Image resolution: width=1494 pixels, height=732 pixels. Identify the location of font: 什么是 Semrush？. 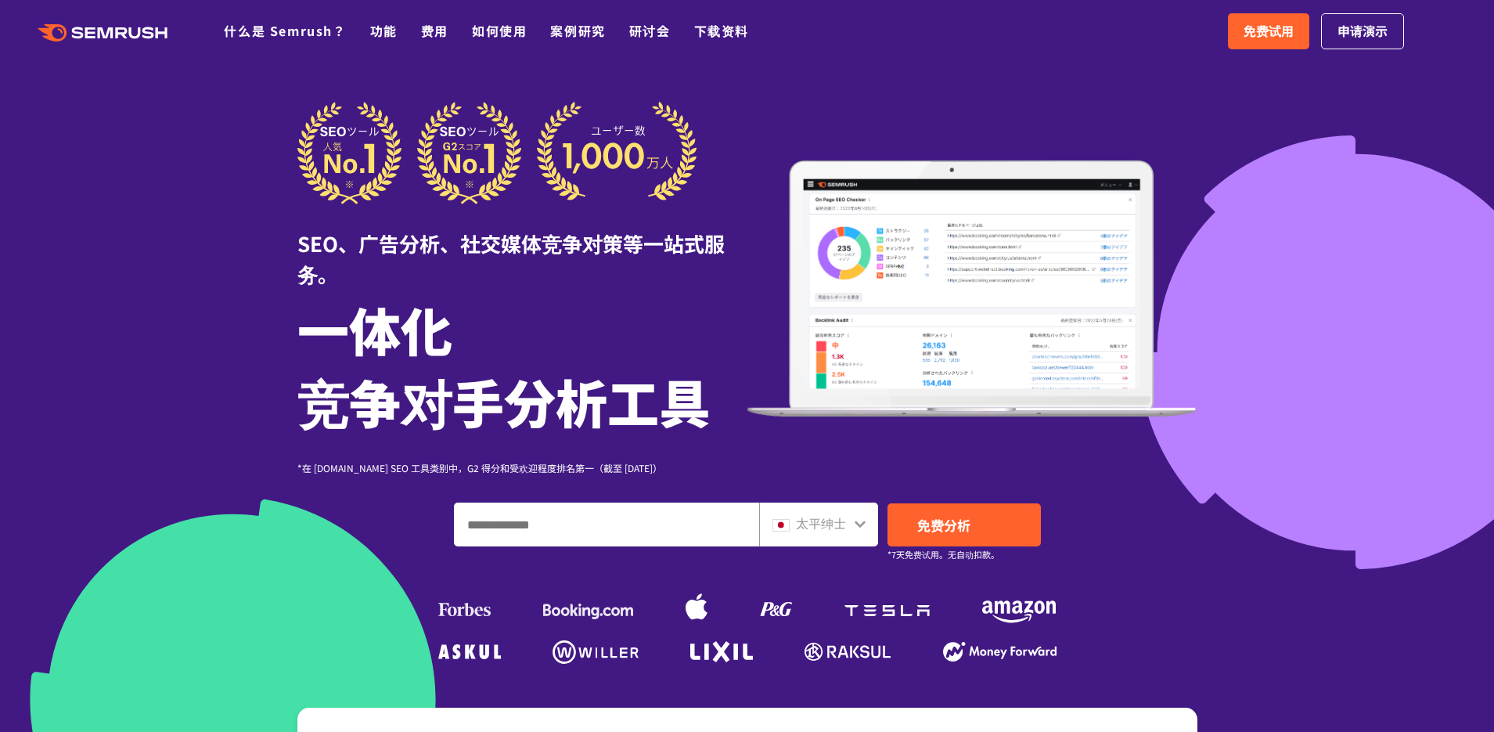
(285, 31).